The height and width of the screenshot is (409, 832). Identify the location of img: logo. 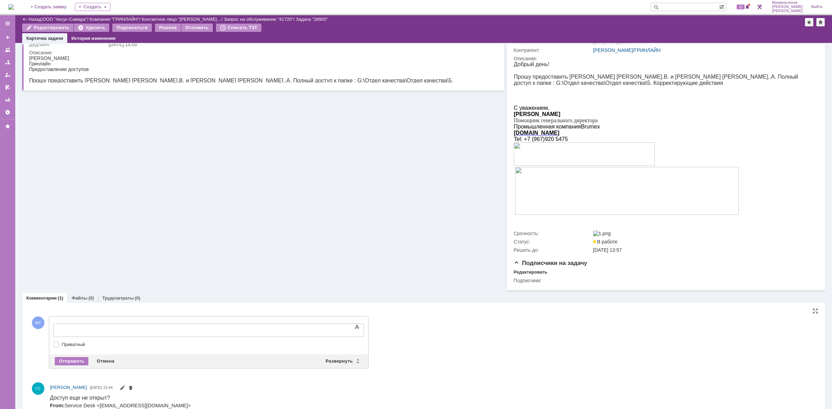
(11, 7).